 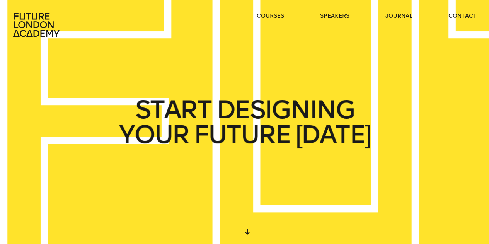 I want to click on span: FUTURE, so click(x=242, y=134).